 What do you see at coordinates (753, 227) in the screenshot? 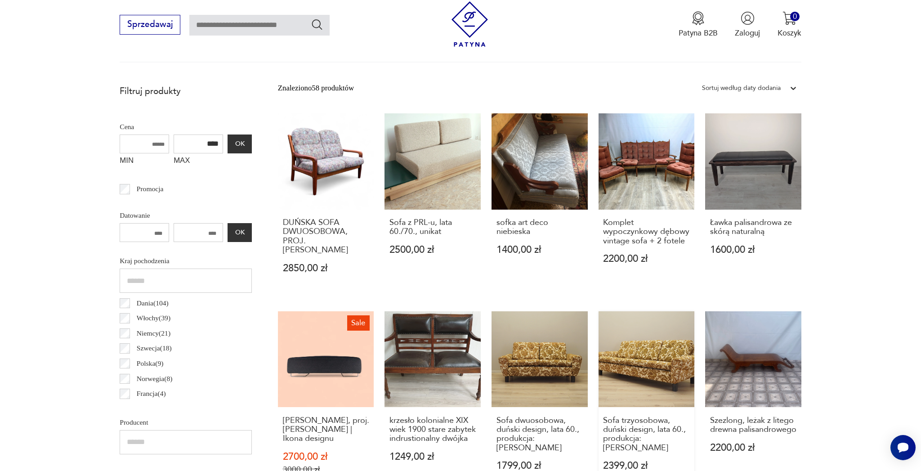
I see `h3: Ławka palisandrowa ze skórą naturalną` at bounding box center [753, 227].